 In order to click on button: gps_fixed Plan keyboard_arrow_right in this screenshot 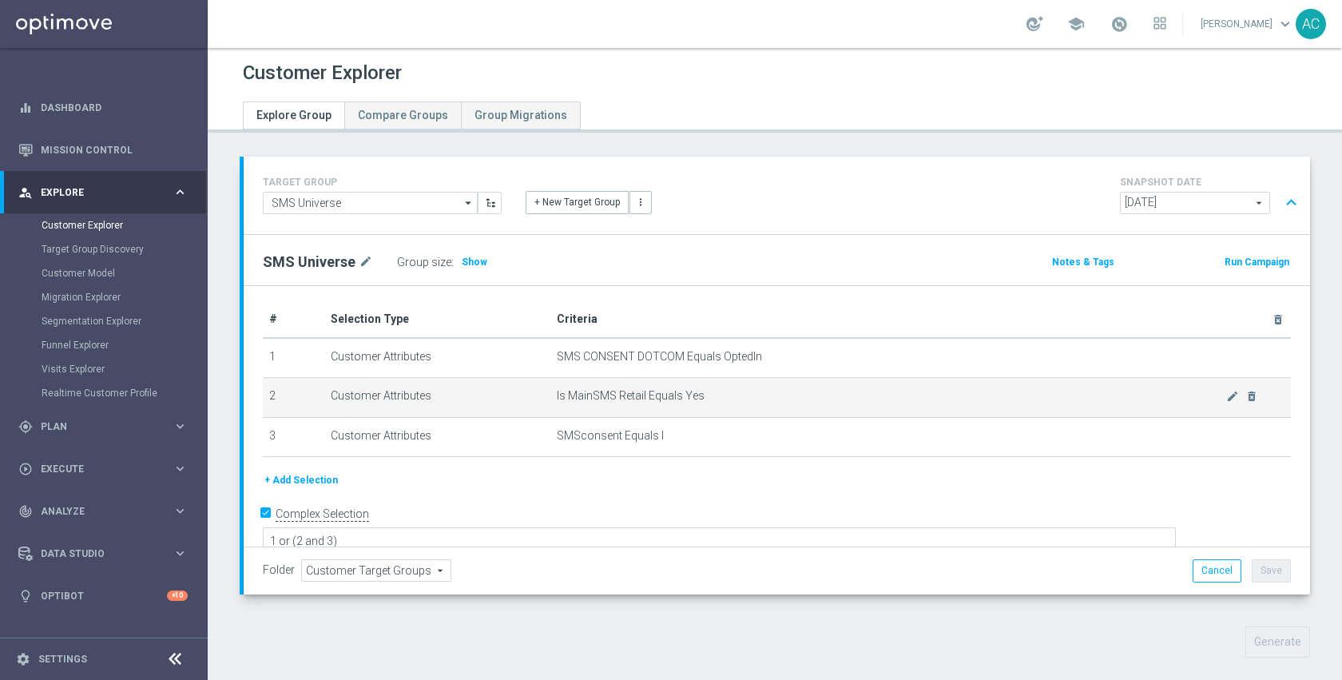, I will do `click(103, 427)`.